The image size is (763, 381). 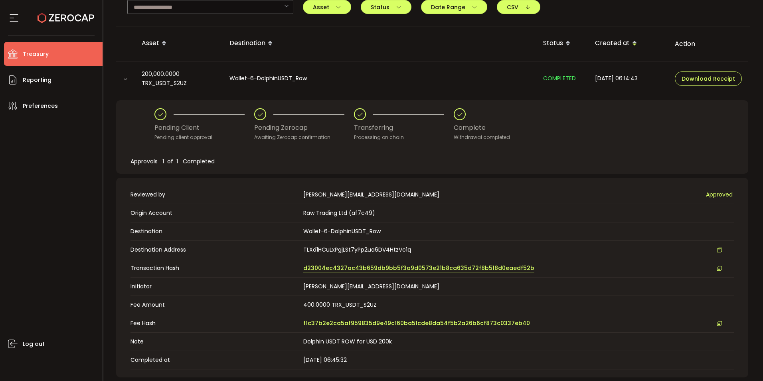 I want to click on div: Withdrawal completed, so click(x=482, y=137).